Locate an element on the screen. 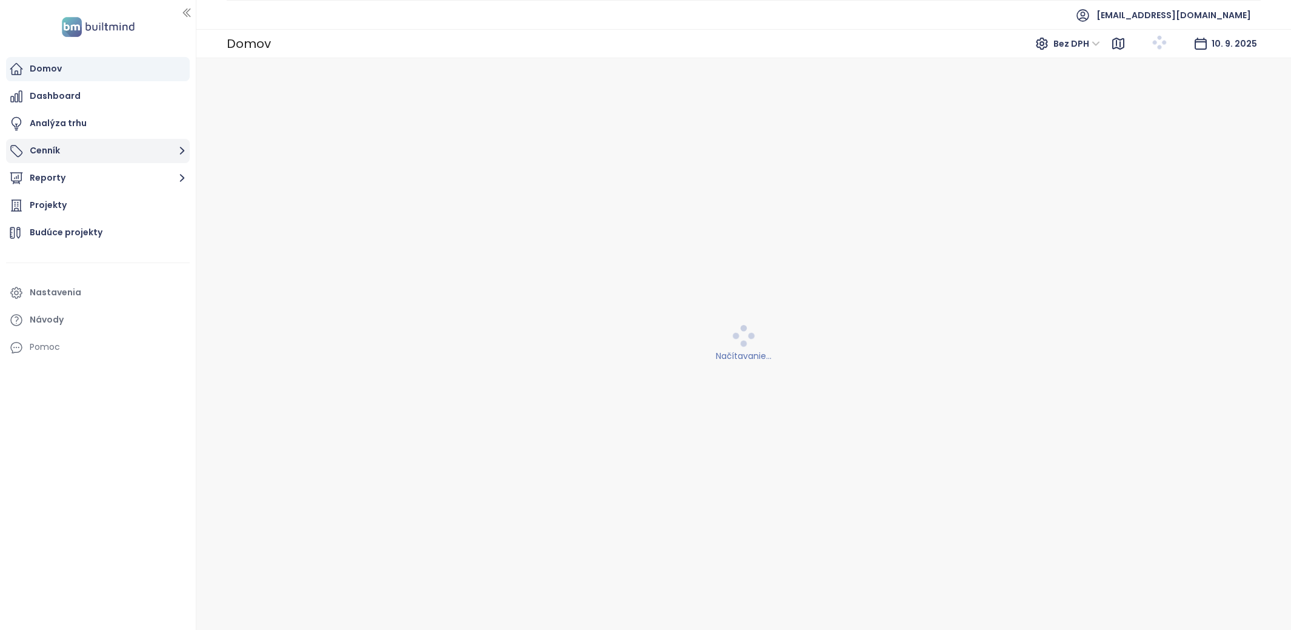 This screenshot has height=630, width=1291. img: logo is located at coordinates (98, 27).